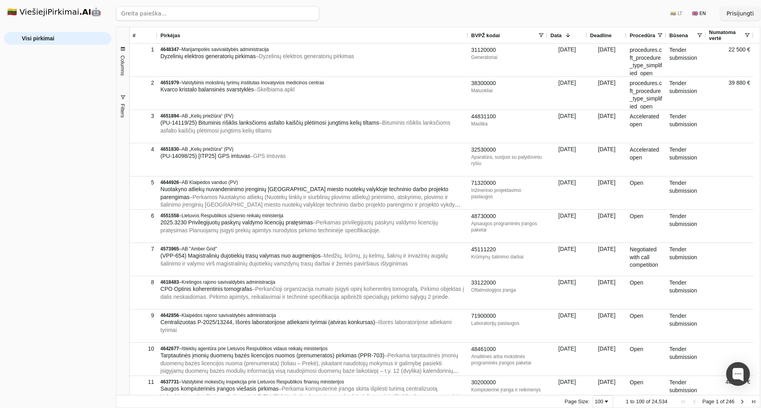  Describe the element at coordinates (507, 324) in the screenshot. I see `div: Laboratorijų paslaugos` at that location.